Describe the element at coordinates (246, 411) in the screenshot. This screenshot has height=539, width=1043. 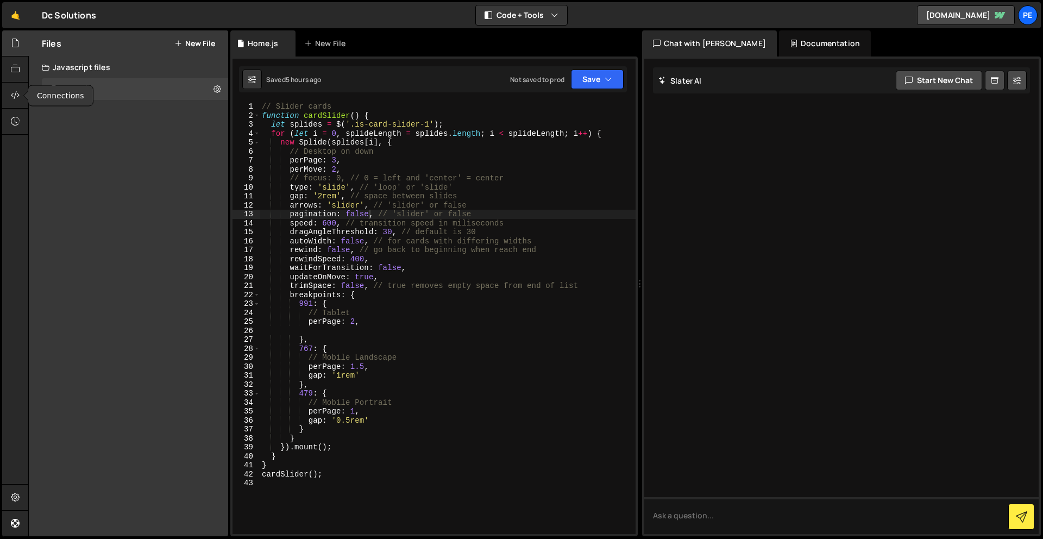
I see `div: 35` at that location.